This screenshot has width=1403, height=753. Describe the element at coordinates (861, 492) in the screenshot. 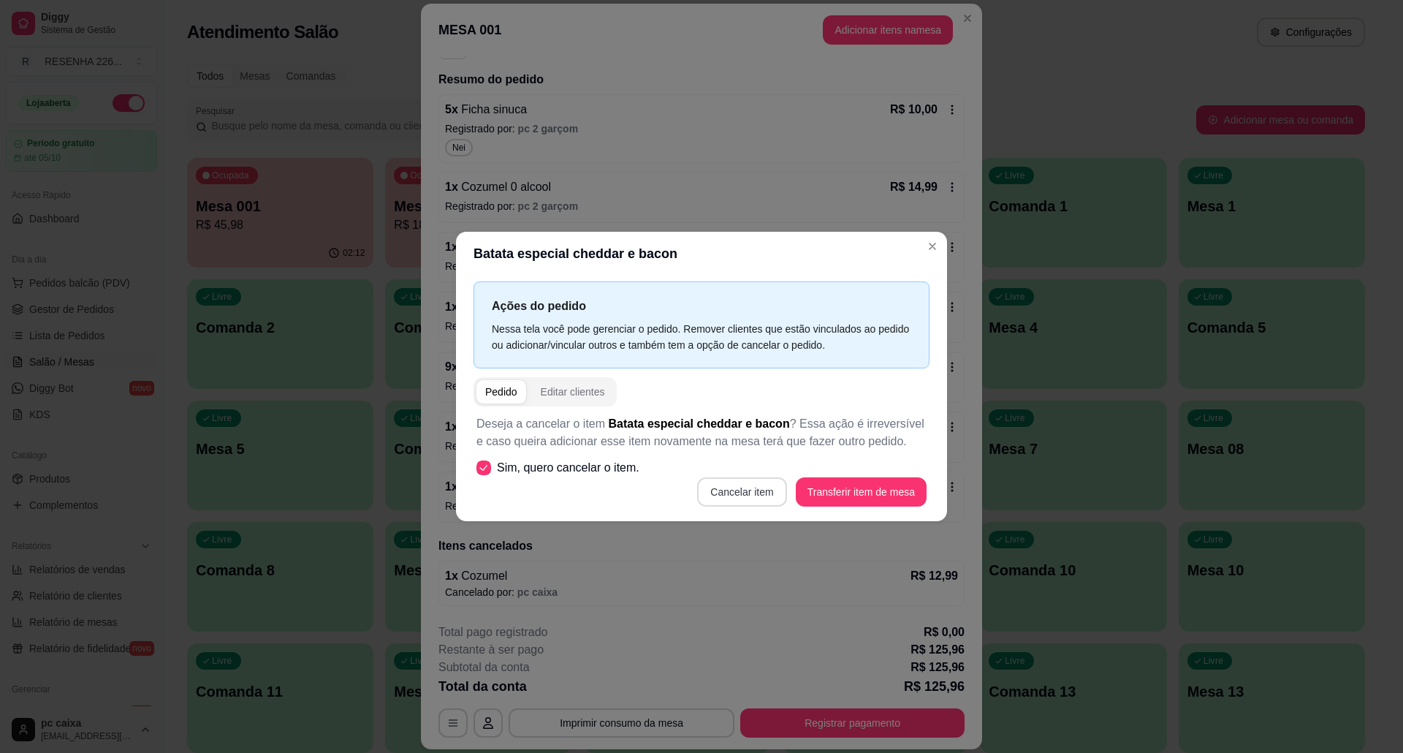

I see `button: Transferir item de mesa` at that location.